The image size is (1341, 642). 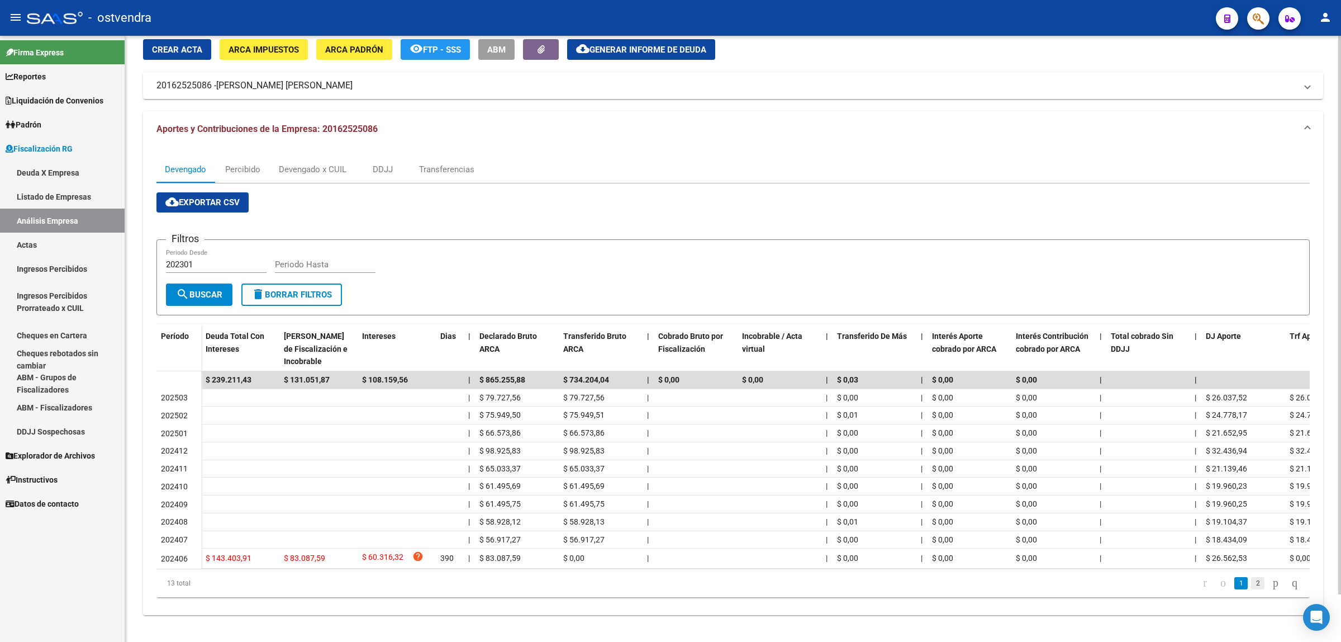 I want to click on span: Generar informe de deuda, so click(x=648, y=50).